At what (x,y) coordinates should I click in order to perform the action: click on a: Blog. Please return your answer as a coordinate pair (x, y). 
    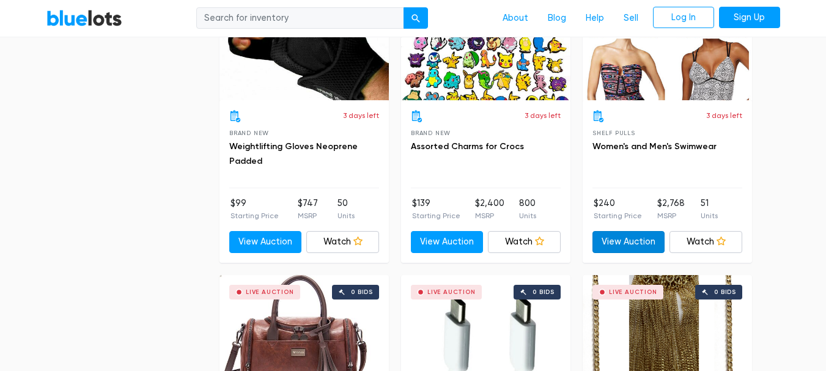
    Looking at the image, I should click on (557, 18).